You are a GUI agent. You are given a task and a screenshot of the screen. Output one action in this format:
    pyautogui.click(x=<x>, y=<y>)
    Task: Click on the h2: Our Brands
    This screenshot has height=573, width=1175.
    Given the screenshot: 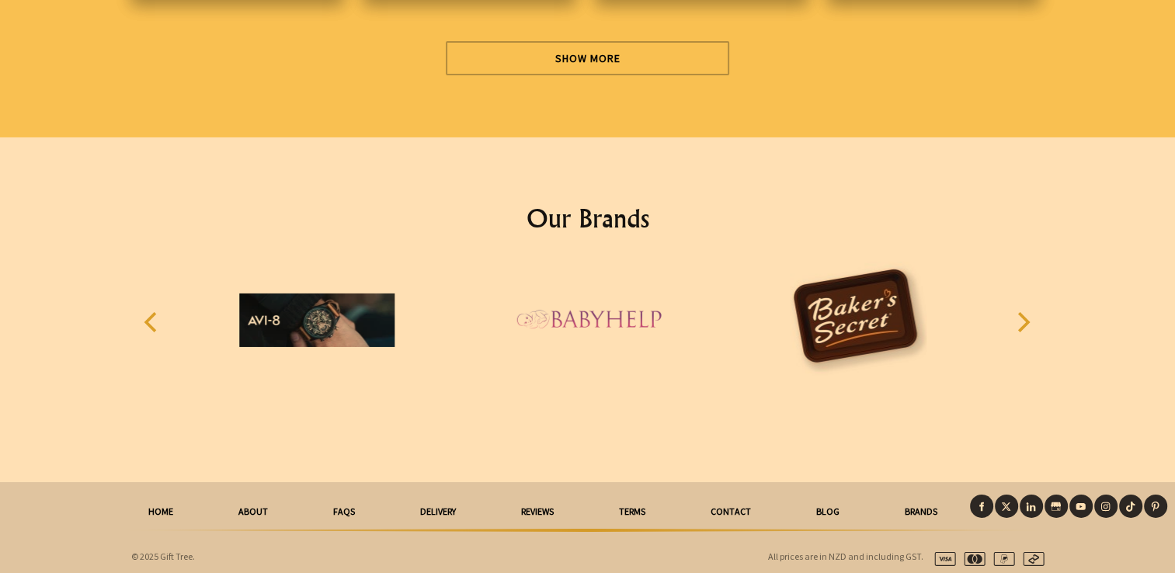 What is the action you would take?
    pyautogui.click(x=588, y=218)
    